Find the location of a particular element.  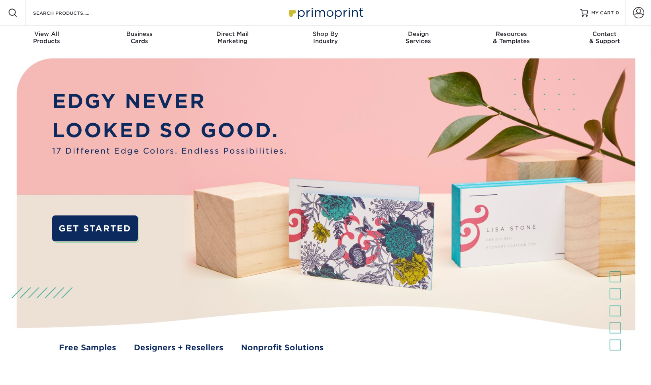

span: Contact is located at coordinates (605, 34).